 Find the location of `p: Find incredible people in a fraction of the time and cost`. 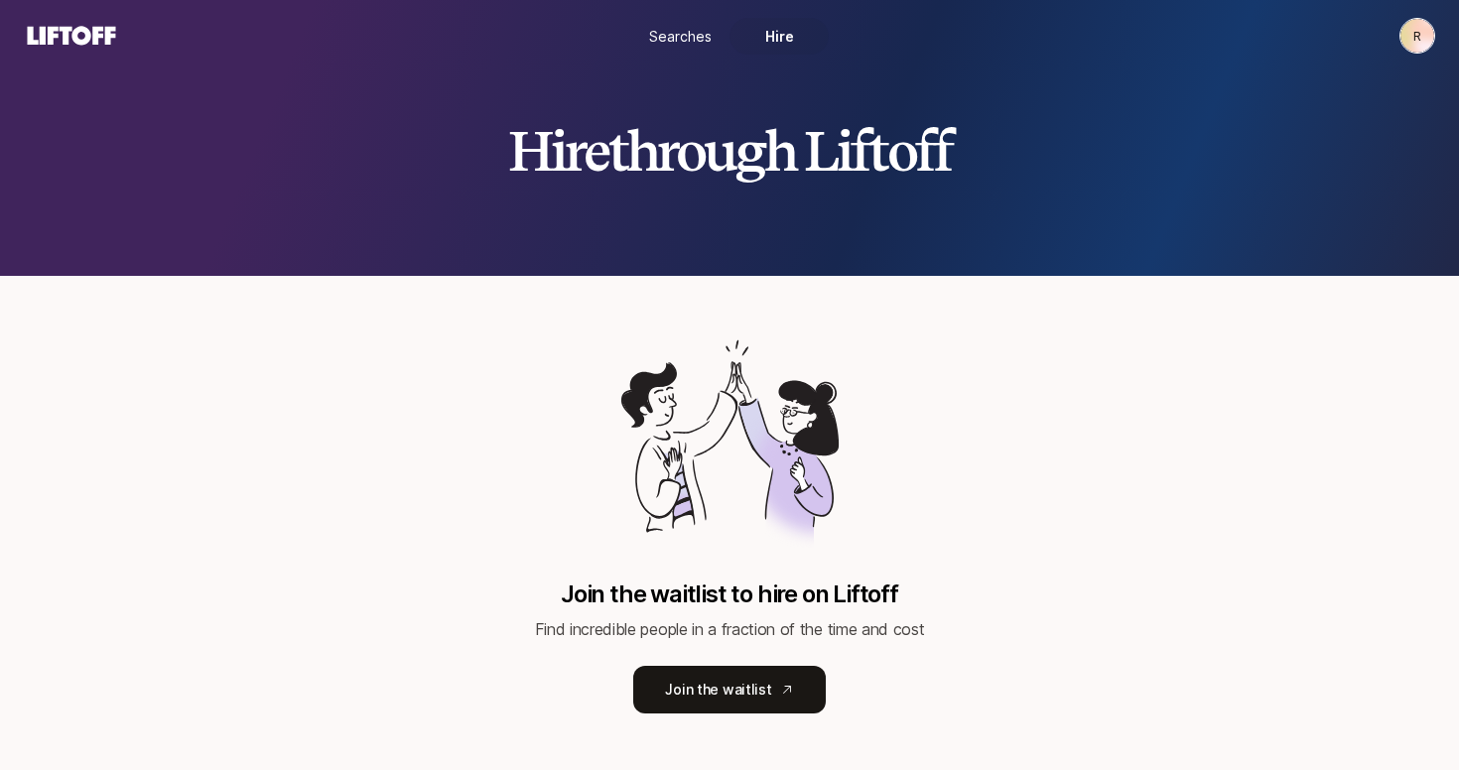

p: Find incredible people in a fraction of the time and cost is located at coordinates (730, 629).